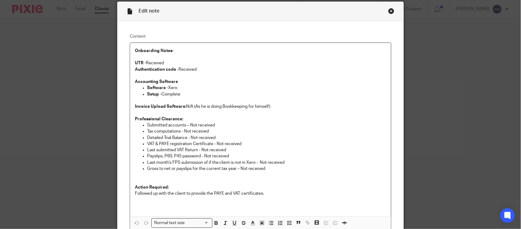  What do you see at coordinates (159, 119) in the screenshot?
I see `strong: Professional Clearance:` at bounding box center [159, 119].